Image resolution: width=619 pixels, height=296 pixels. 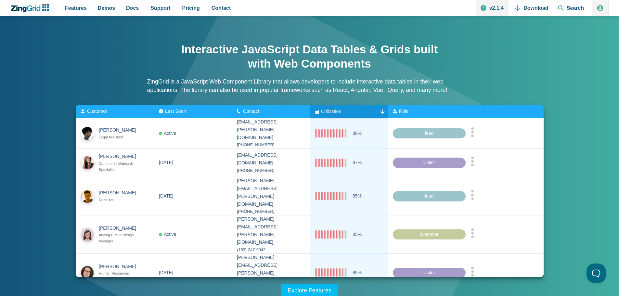 I want to click on div: customer, so click(x=429, y=234).